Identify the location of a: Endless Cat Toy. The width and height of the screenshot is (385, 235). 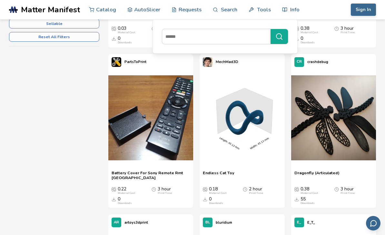
(219, 175).